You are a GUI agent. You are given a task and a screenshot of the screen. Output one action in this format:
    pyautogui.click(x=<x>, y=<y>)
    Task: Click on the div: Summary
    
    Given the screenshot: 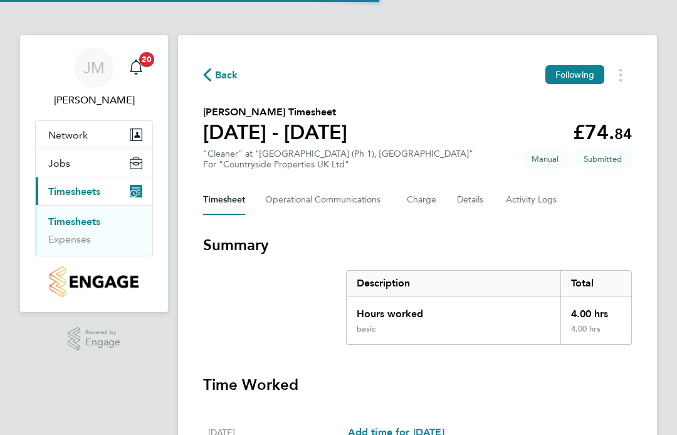 What is the action you would take?
    pyautogui.click(x=489, y=307)
    